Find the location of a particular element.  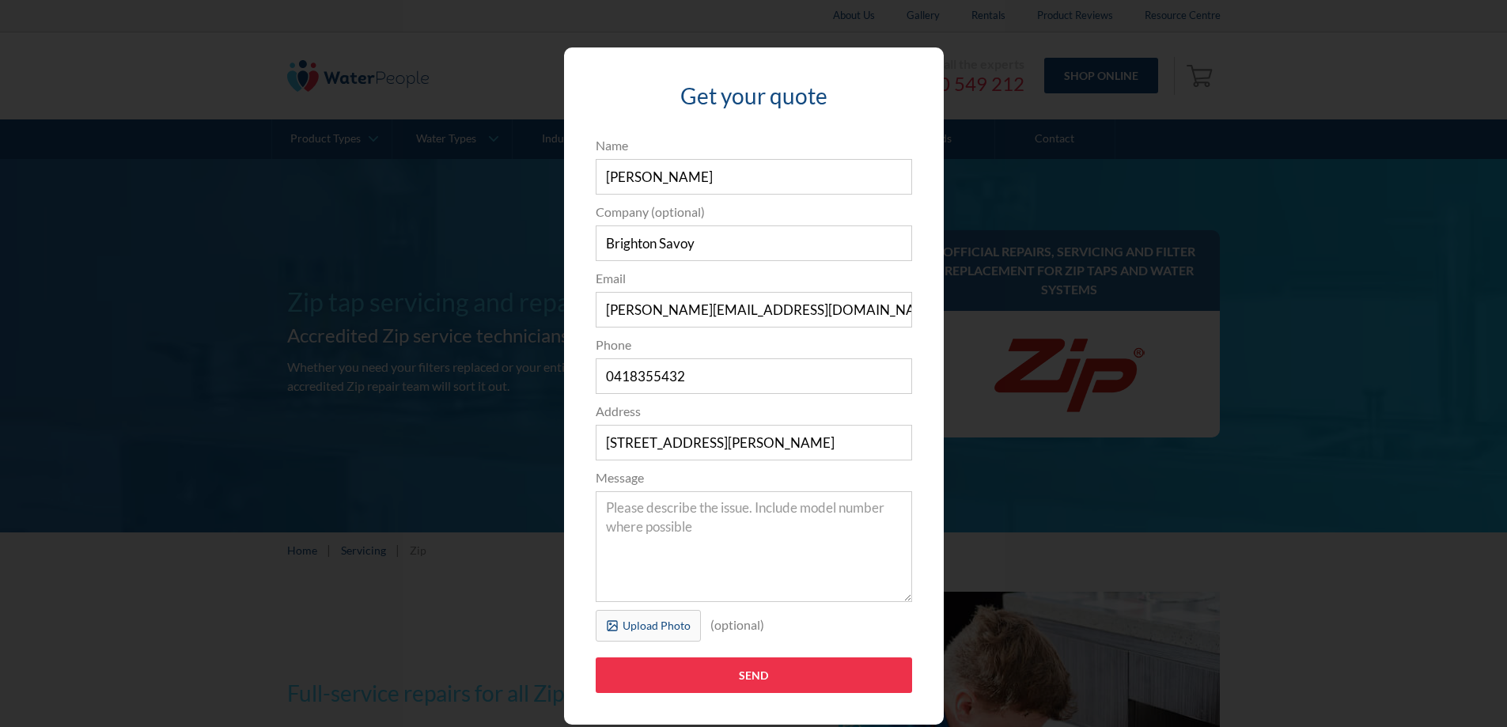

label: Upload Photo is located at coordinates (648, 626).